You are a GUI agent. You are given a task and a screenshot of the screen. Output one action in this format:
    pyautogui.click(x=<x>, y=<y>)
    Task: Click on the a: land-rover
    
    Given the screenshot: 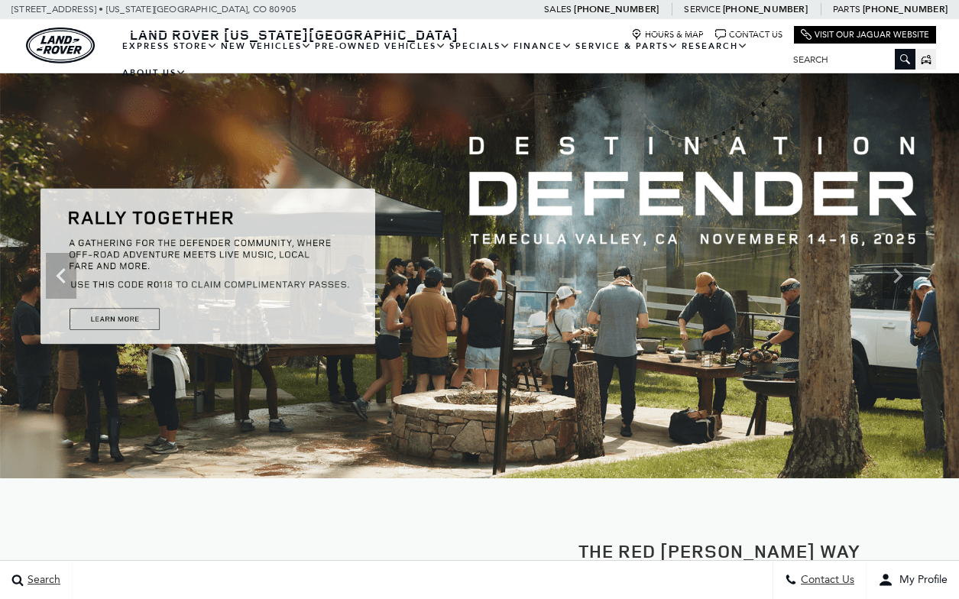 What is the action you would take?
    pyautogui.click(x=60, y=45)
    